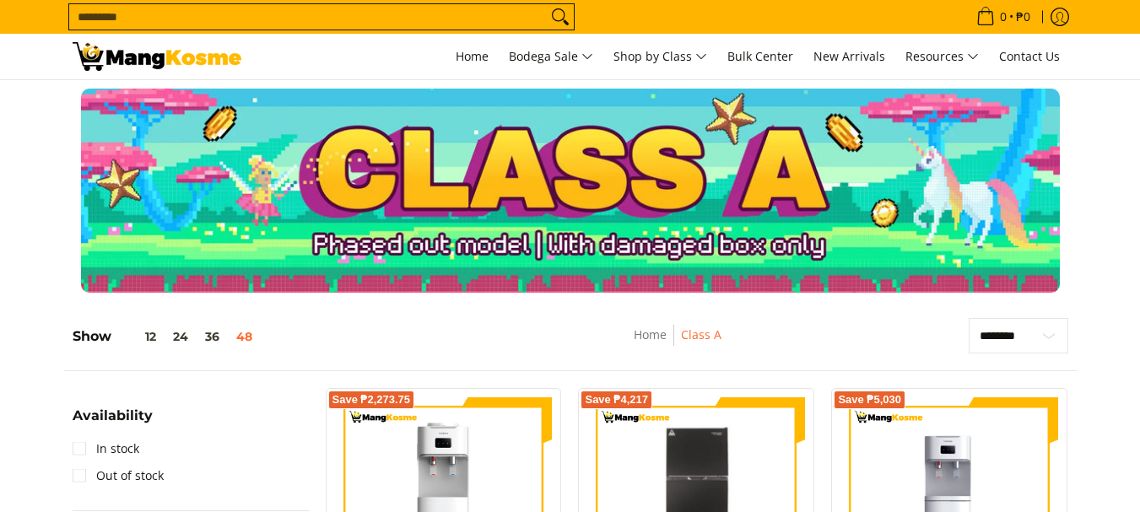 This screenshot has height=512, width=1140. I want to click on span: Resources, so click(941, 57).